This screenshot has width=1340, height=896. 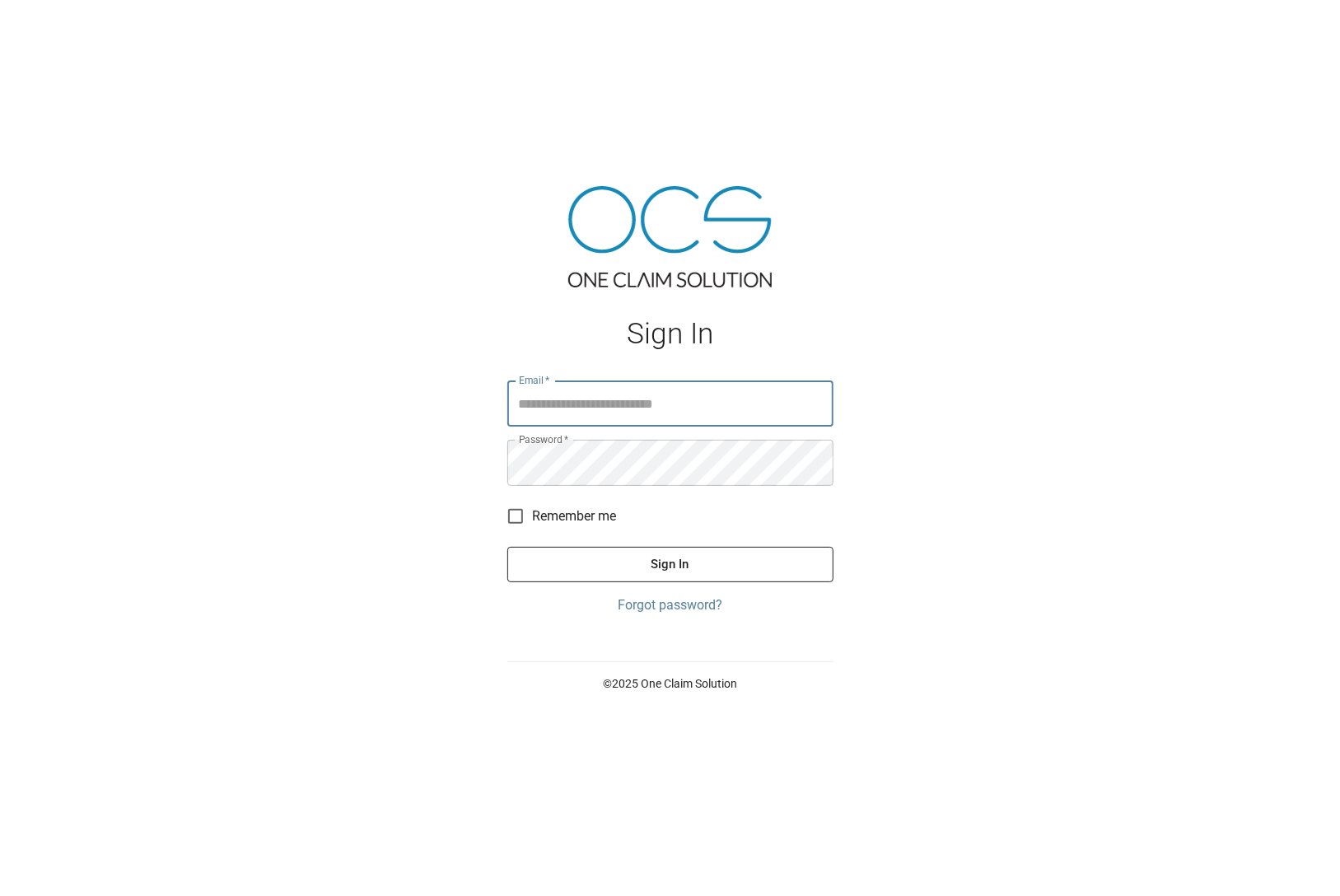 What do you see at coordinates (670, 564) in the screenshot?
I see `button: Sign In` at bounding box center [670, 564].